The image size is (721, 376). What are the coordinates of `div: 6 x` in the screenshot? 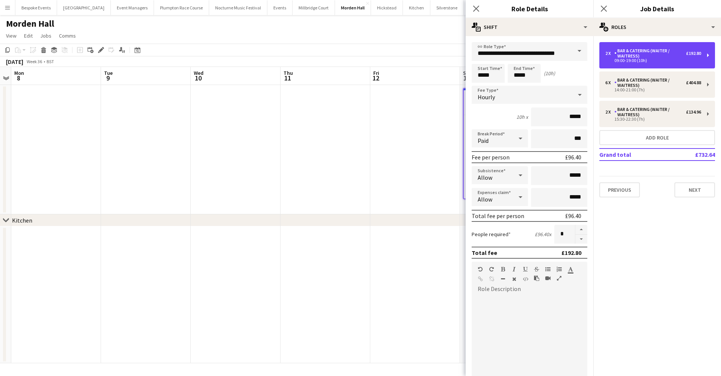 It's located at (610, 83).